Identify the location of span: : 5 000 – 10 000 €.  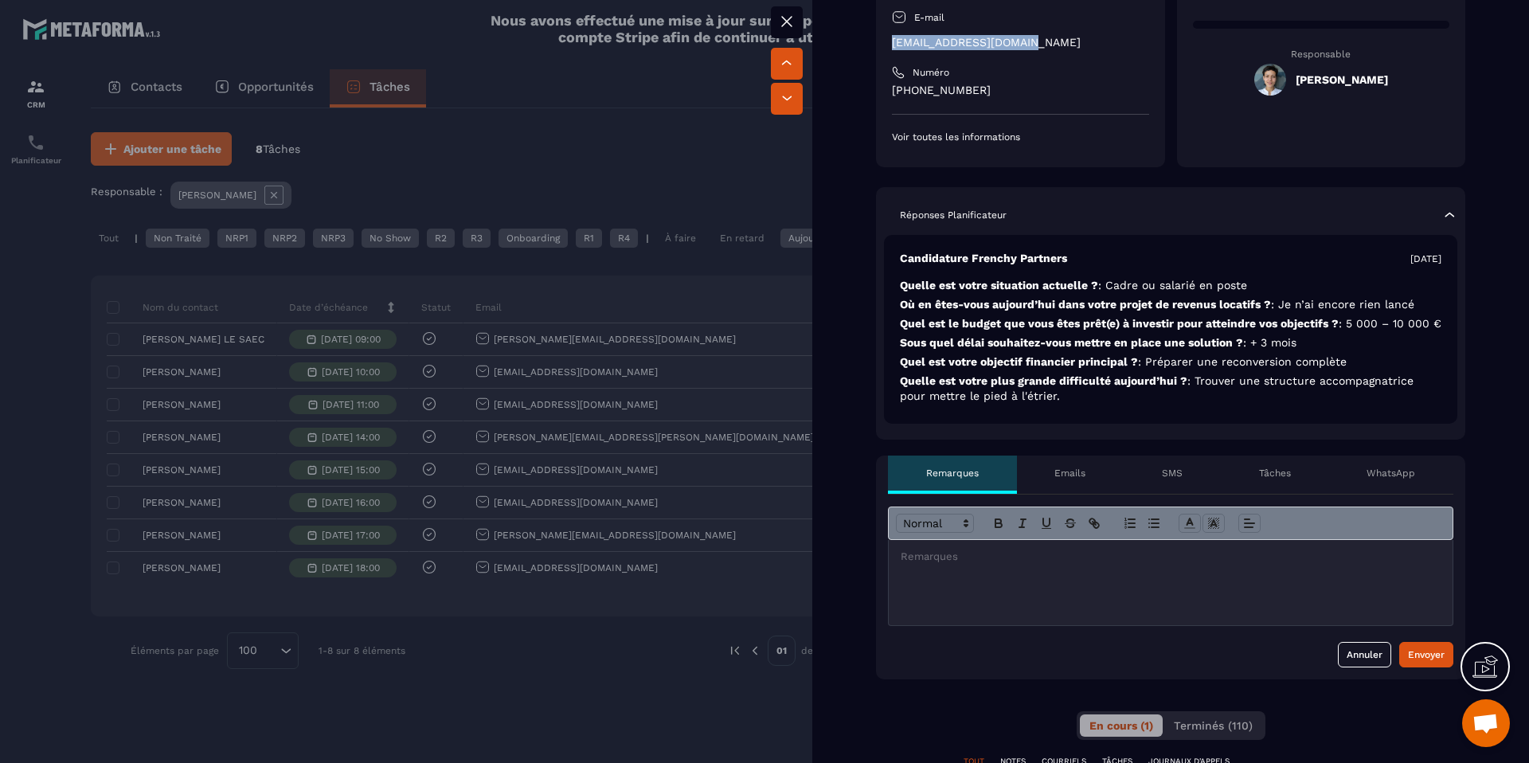
(1389, 323).